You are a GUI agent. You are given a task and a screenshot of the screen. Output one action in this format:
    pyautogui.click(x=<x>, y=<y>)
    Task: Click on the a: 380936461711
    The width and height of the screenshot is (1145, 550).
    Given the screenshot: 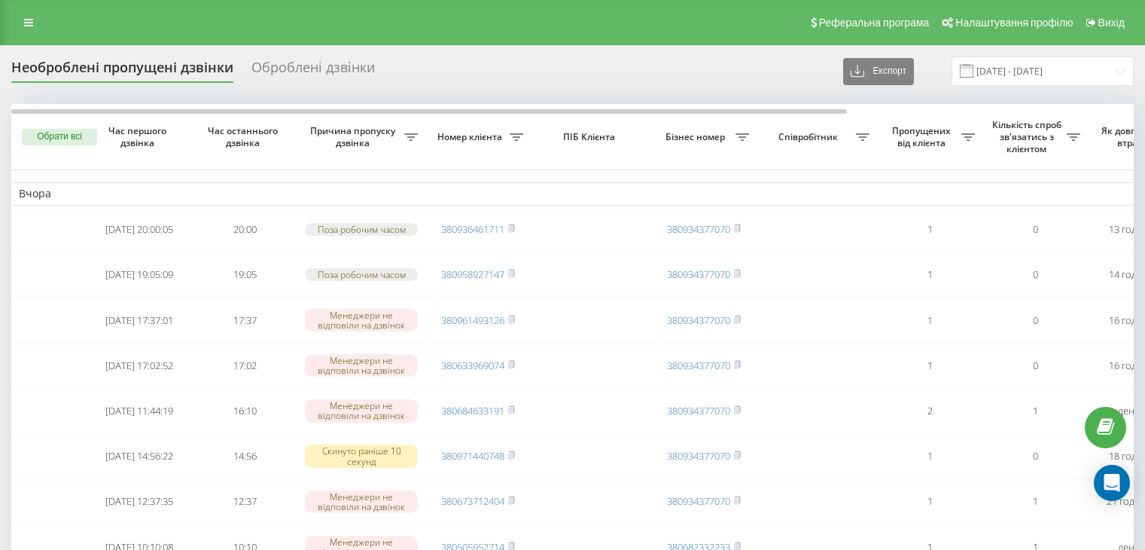 What is the action you would take?
    pyautogui.click(x=473, y=229)
    